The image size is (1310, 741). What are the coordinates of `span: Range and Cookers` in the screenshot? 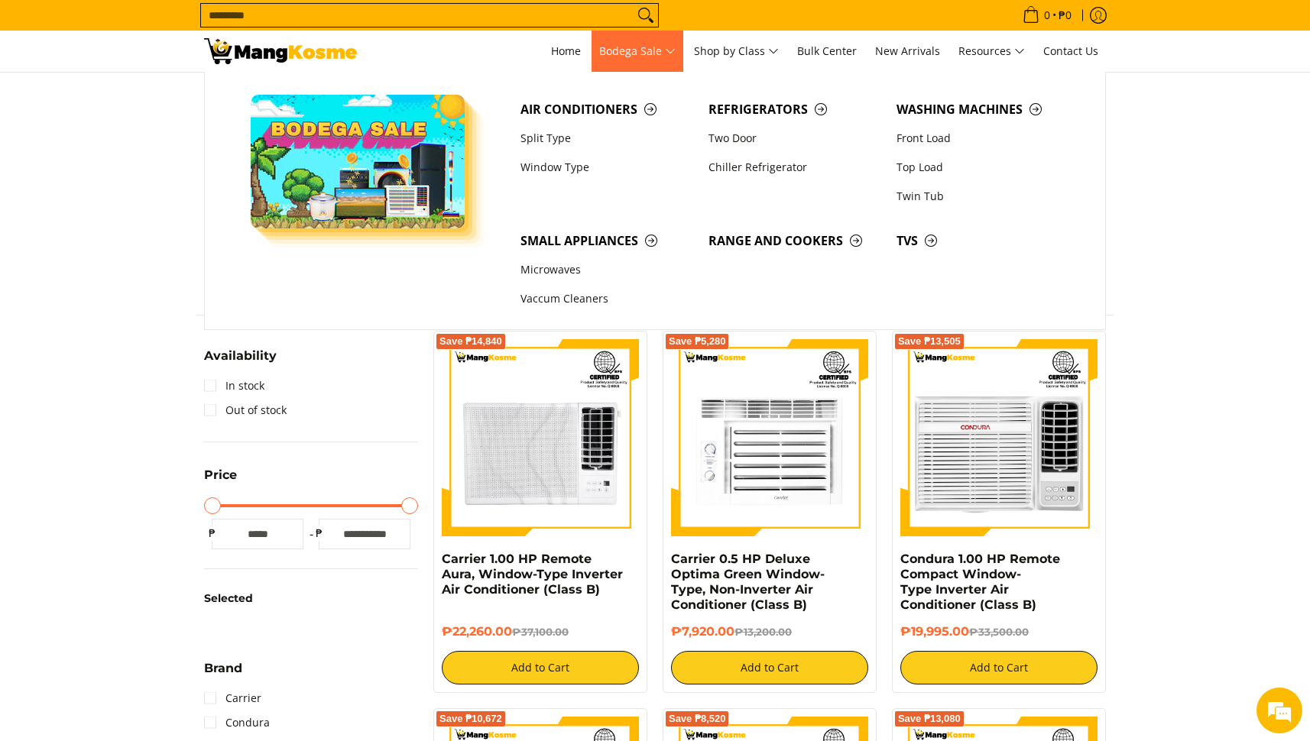 It's located at (795, 241).